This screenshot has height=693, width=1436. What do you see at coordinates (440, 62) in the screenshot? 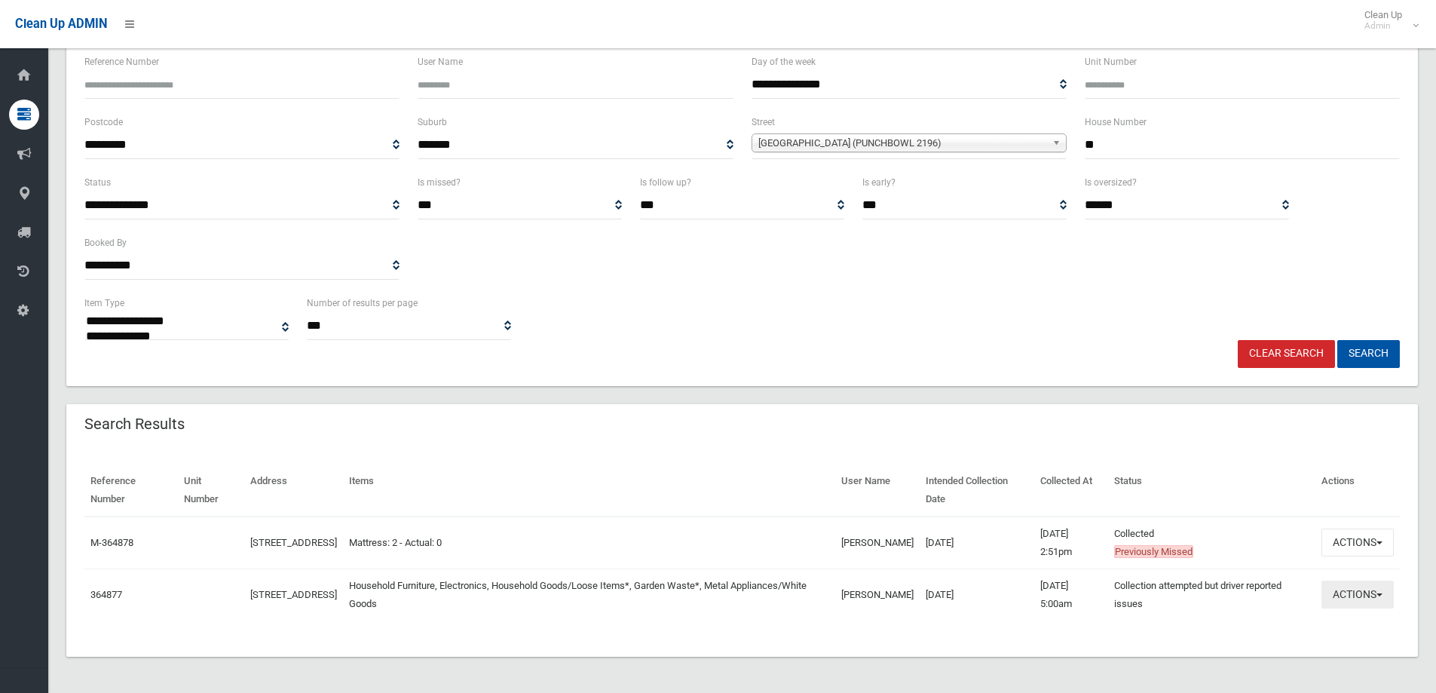
I see `label: User Name` at bounding box center [440, 62].